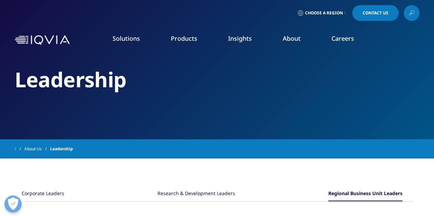  I want to click on a: About, so click(291, 38).